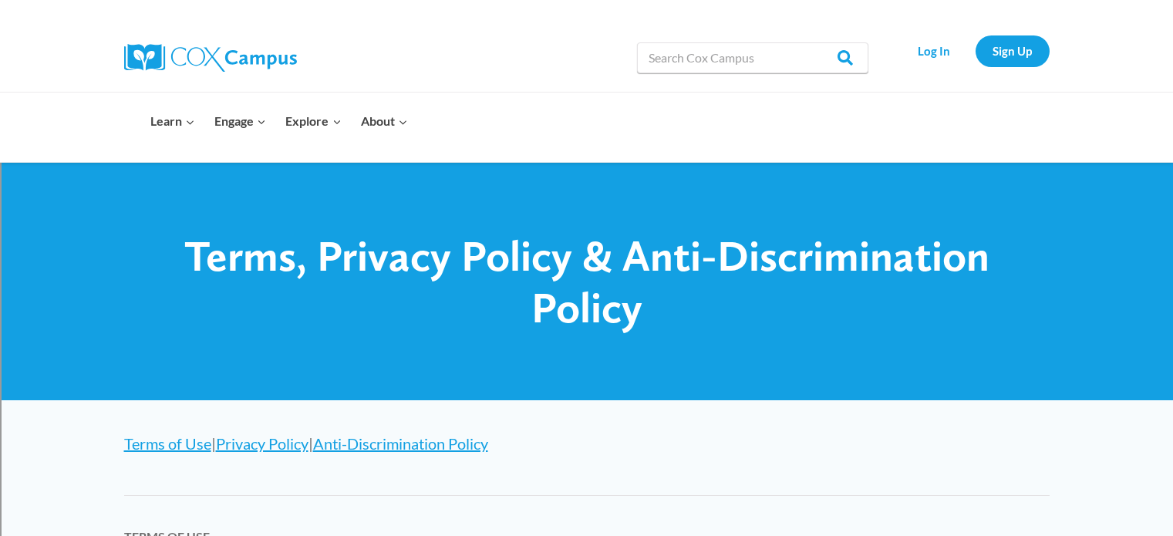  What do you see at coordinates (313, 121) in the screenshot?
I see `span: Explore` at bounding box center [313, 121].